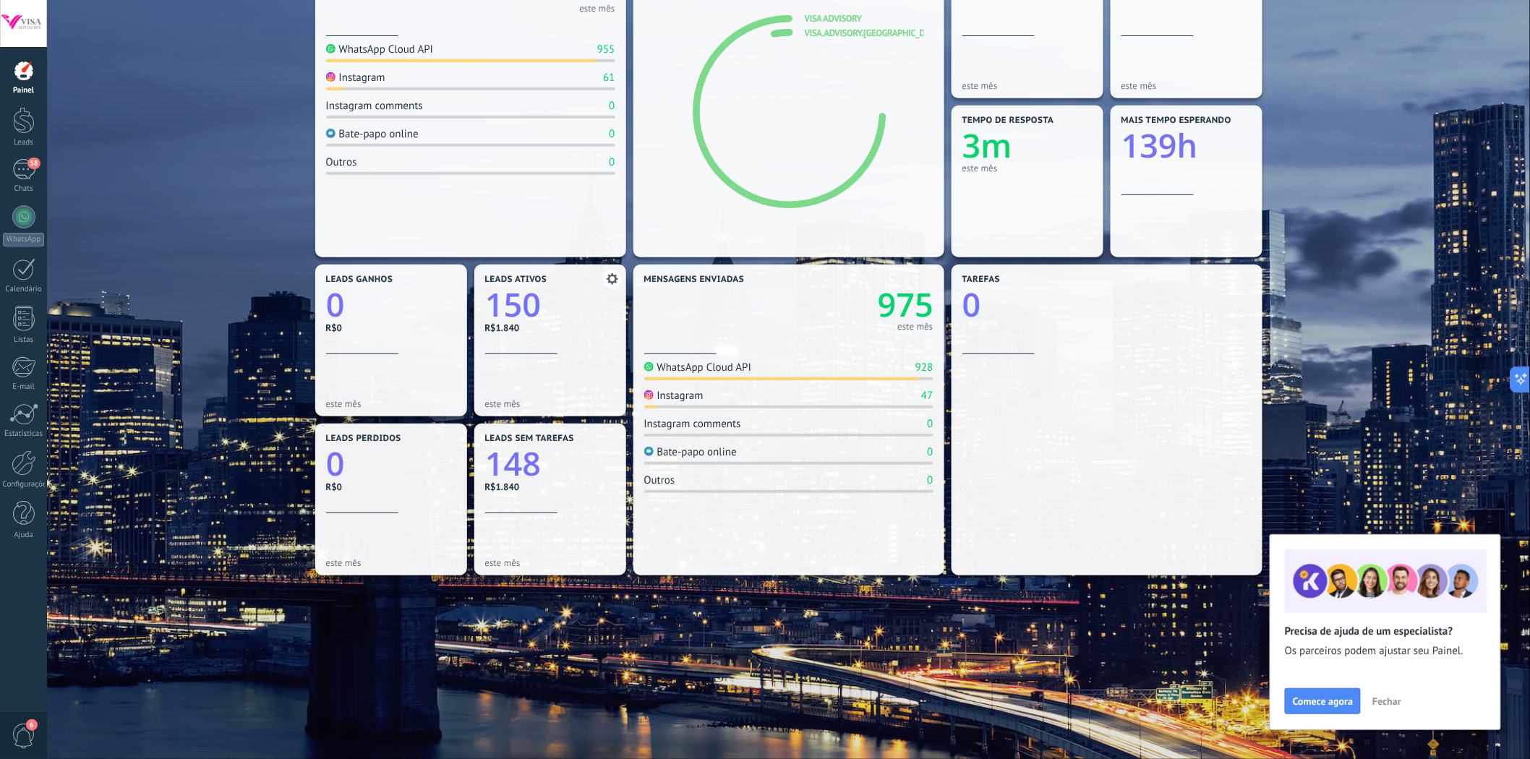 The image size is (1530, 759). I want to click on a: 148, so click(550, 464).